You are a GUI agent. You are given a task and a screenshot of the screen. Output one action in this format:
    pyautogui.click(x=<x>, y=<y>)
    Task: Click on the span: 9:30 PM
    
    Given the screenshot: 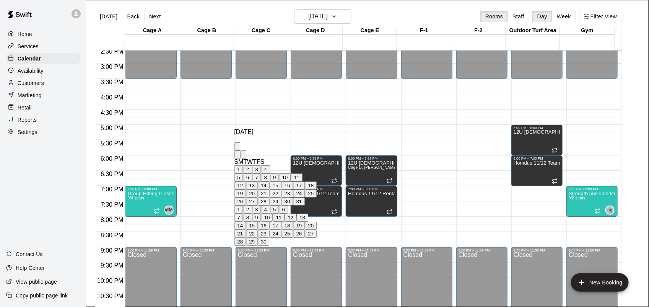 What is the action you would take?
    pyautogui.click(x=112, y=265)
    